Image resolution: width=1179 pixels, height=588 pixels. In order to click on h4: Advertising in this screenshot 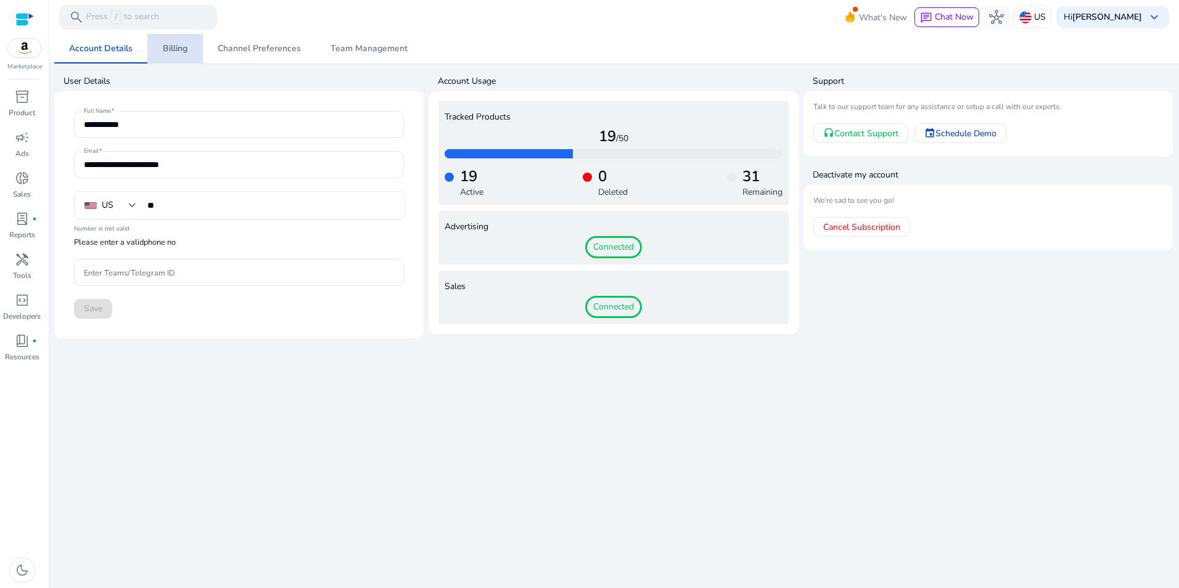, I will do `click(613, 227)`.